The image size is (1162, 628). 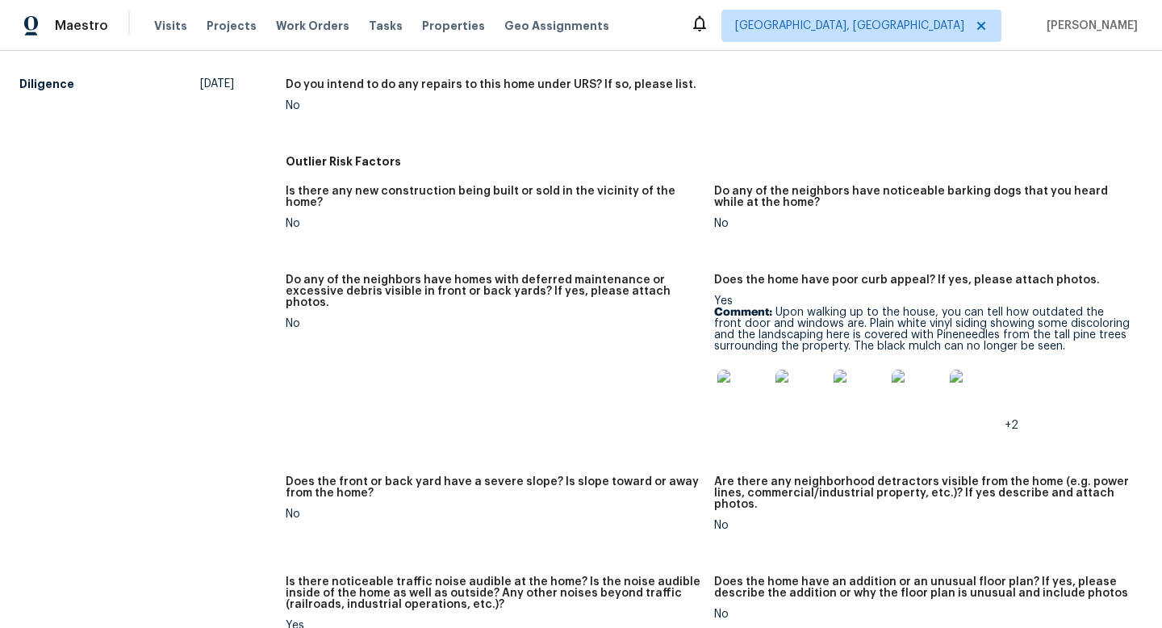 What do you see at coordinates (922, 197) in the screenshot?
I see `h5: Do any of the neighbors have noticeable barking dogs that you heard while at the home?` at bounding box center [922, 197].